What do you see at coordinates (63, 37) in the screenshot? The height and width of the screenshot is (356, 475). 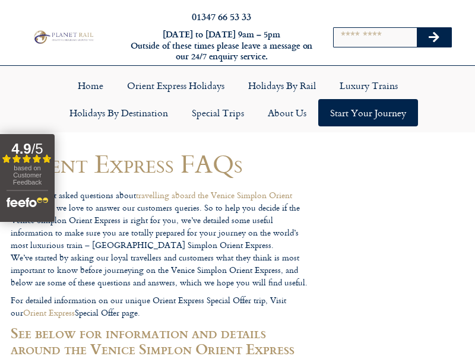 I see `img: Planet Rail Train Holidays Logo` at bounding box center [63, 37].